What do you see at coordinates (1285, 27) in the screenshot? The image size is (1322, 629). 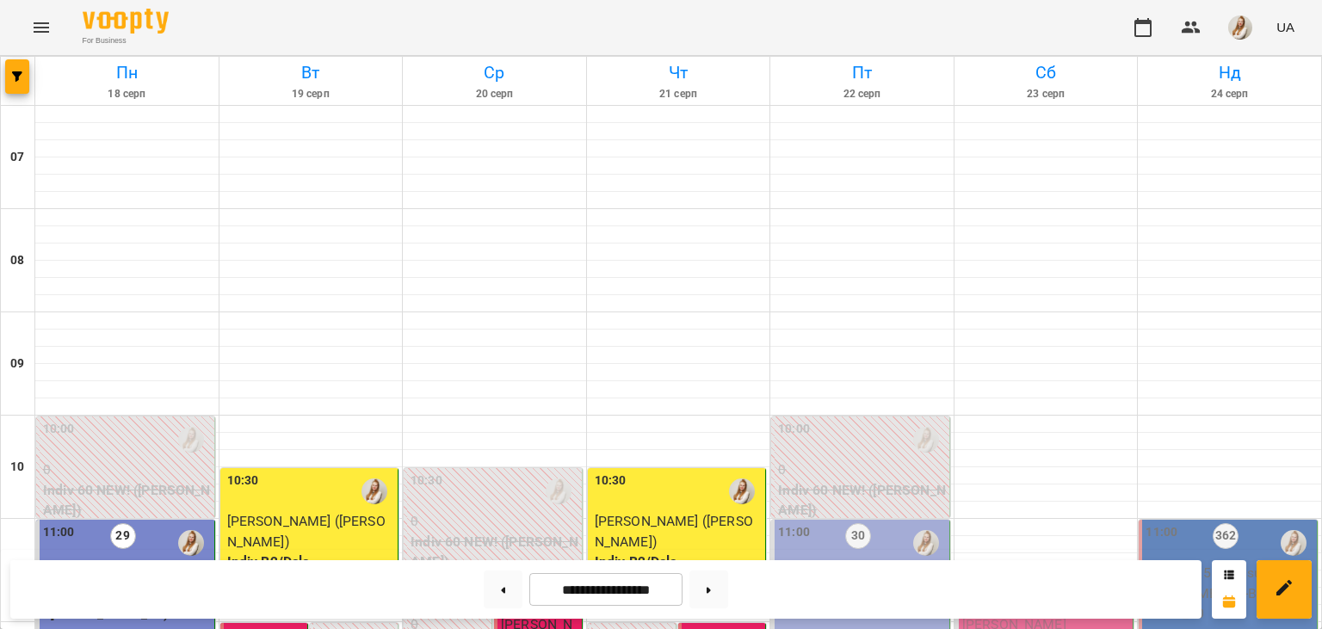 I see `span: UA` at bounding box center [1285, 27].